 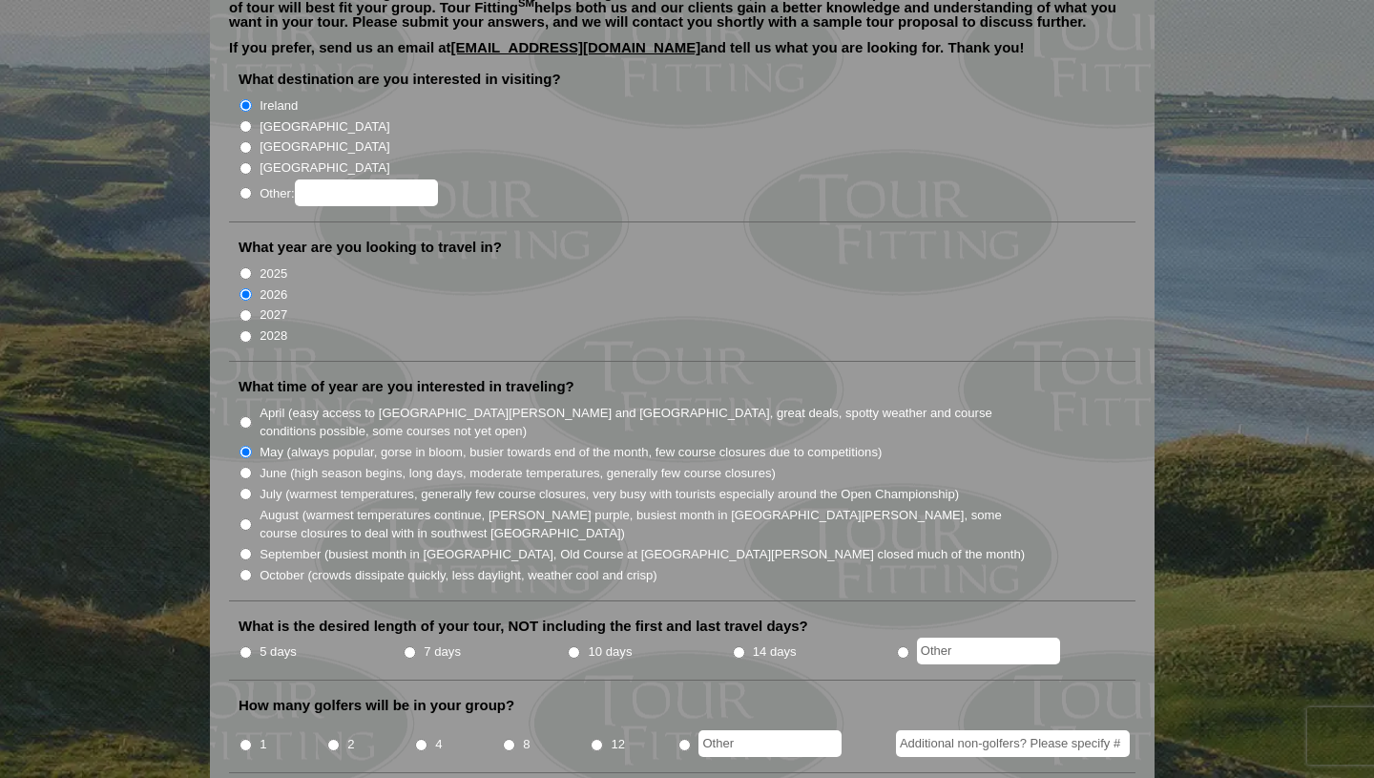 What do you see at coordinates (273, 274) in the screenshot?
I see `label: 2025` at bounding box center [273, 274].